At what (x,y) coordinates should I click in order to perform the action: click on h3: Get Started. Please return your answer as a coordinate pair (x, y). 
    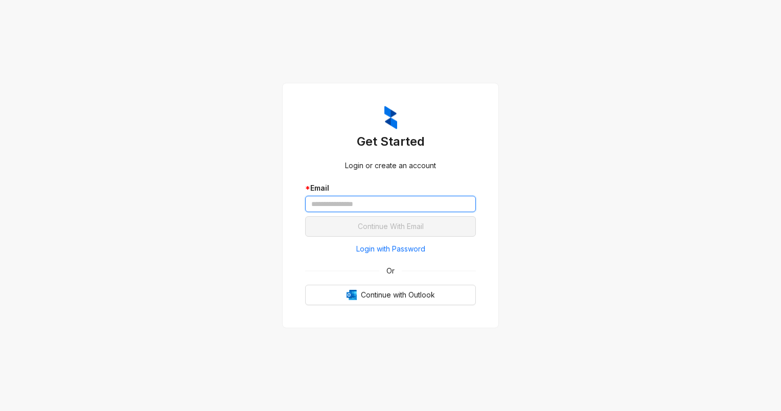
    Looking at the image, I should click on (390, 142).